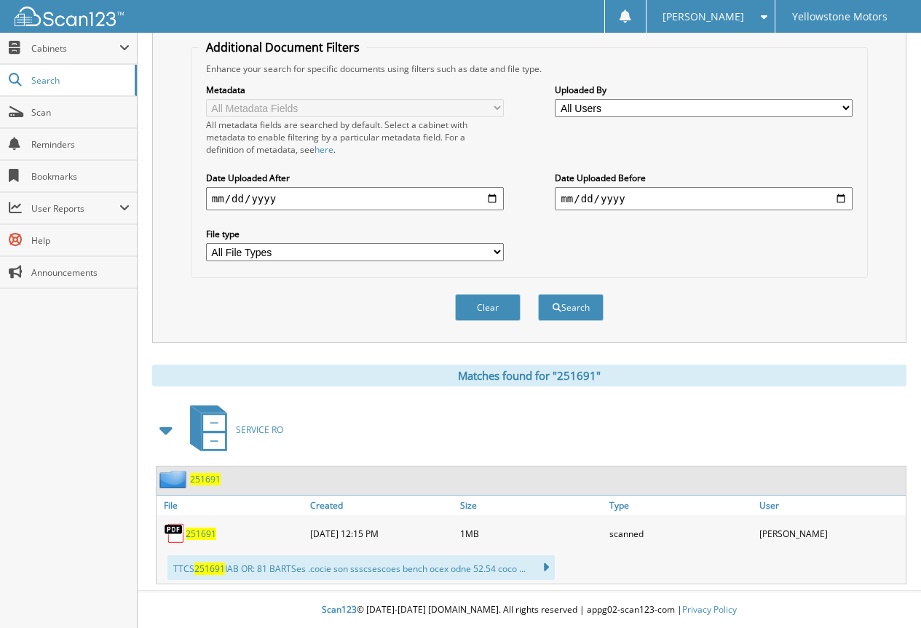 The height and width of the screenshot is (628, 921). I want to click on span: Scan123, so click(339, 609).